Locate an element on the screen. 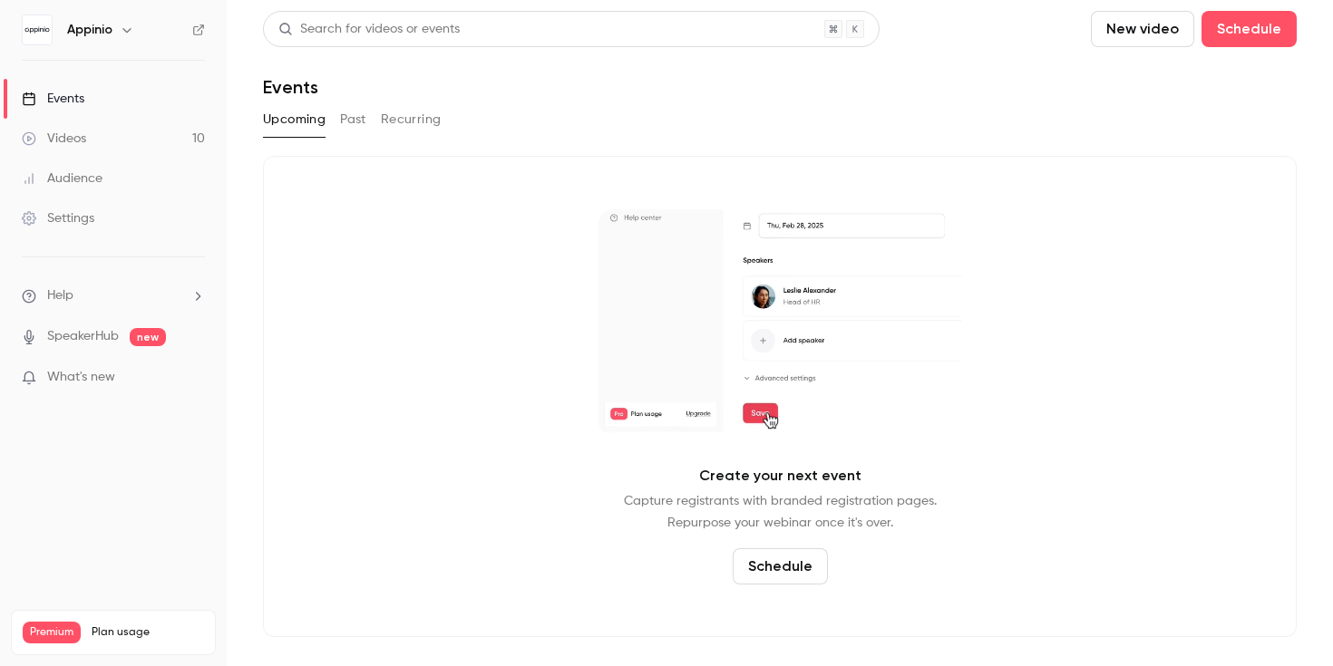 The image size is (1333, 666). button: Past is located at coordinates (353, 120).